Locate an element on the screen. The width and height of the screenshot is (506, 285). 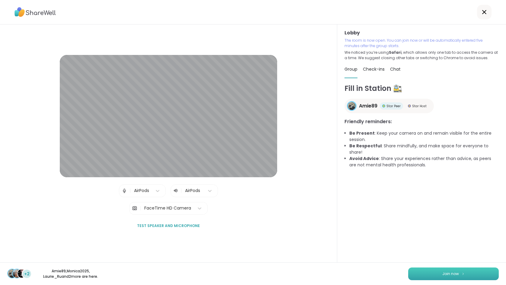
span: Amie89 is located at coordinates (368, 106).